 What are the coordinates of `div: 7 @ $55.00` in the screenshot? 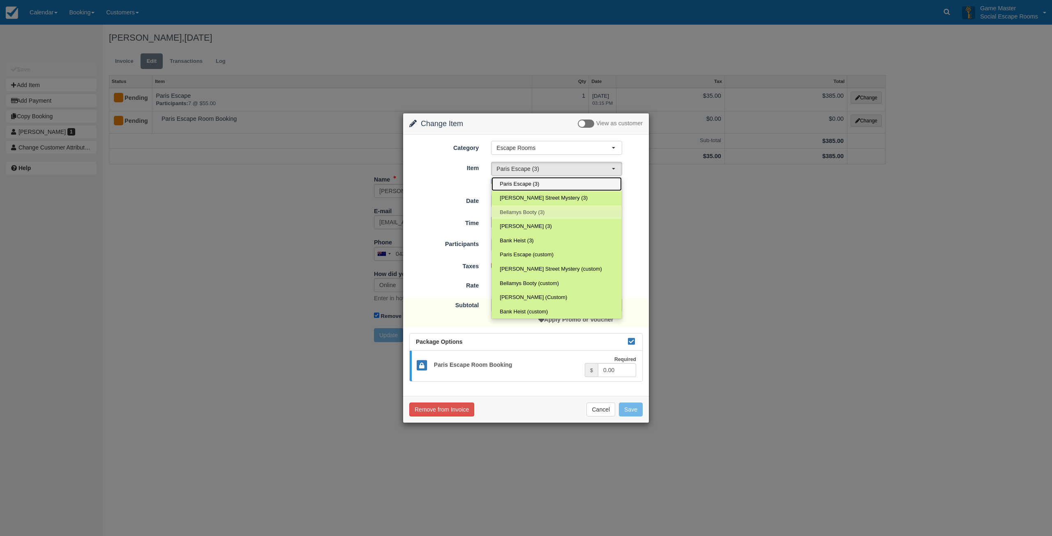 It's located at (567, 286).